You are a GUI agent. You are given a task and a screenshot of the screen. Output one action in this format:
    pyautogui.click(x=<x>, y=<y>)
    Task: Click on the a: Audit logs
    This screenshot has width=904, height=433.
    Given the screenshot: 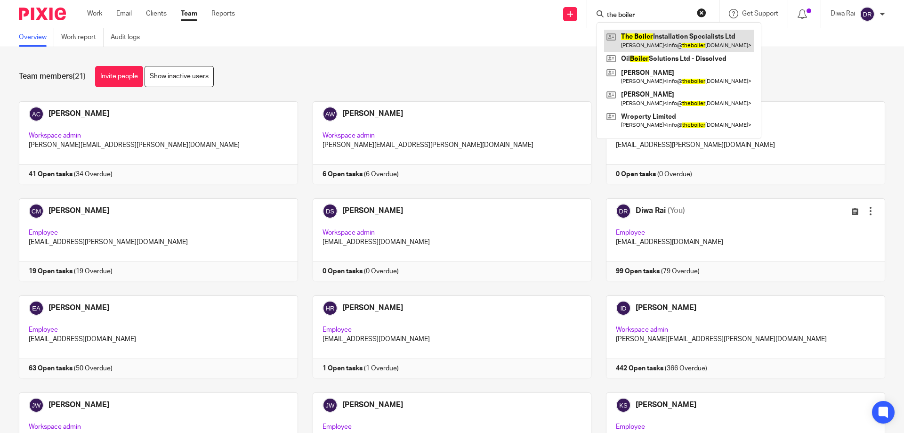 What is the action you would take?
    pyautogui.click(x=128, y=37)
    